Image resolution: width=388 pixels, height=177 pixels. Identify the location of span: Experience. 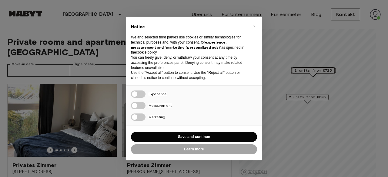
(158, 94).